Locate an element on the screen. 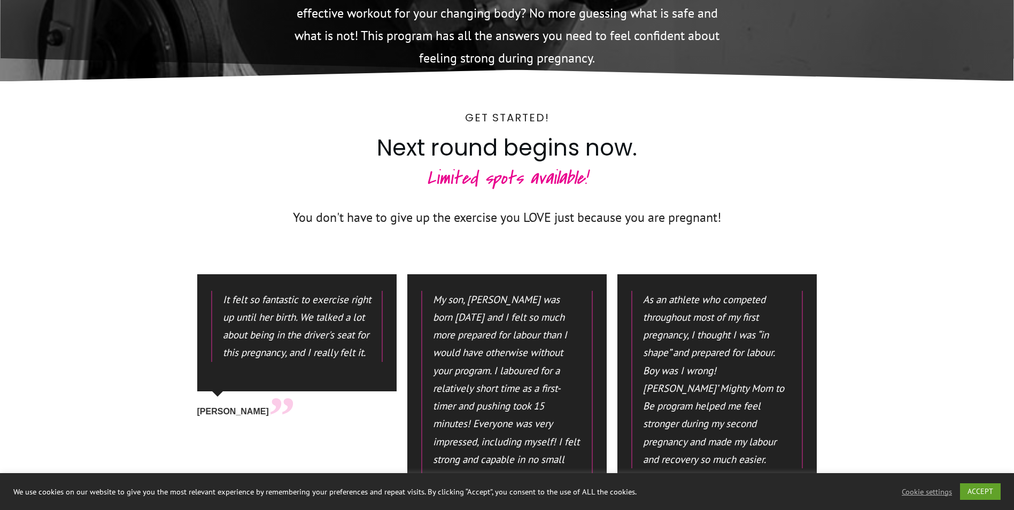  a: ACCEPT is located at coordinates (980, 491).